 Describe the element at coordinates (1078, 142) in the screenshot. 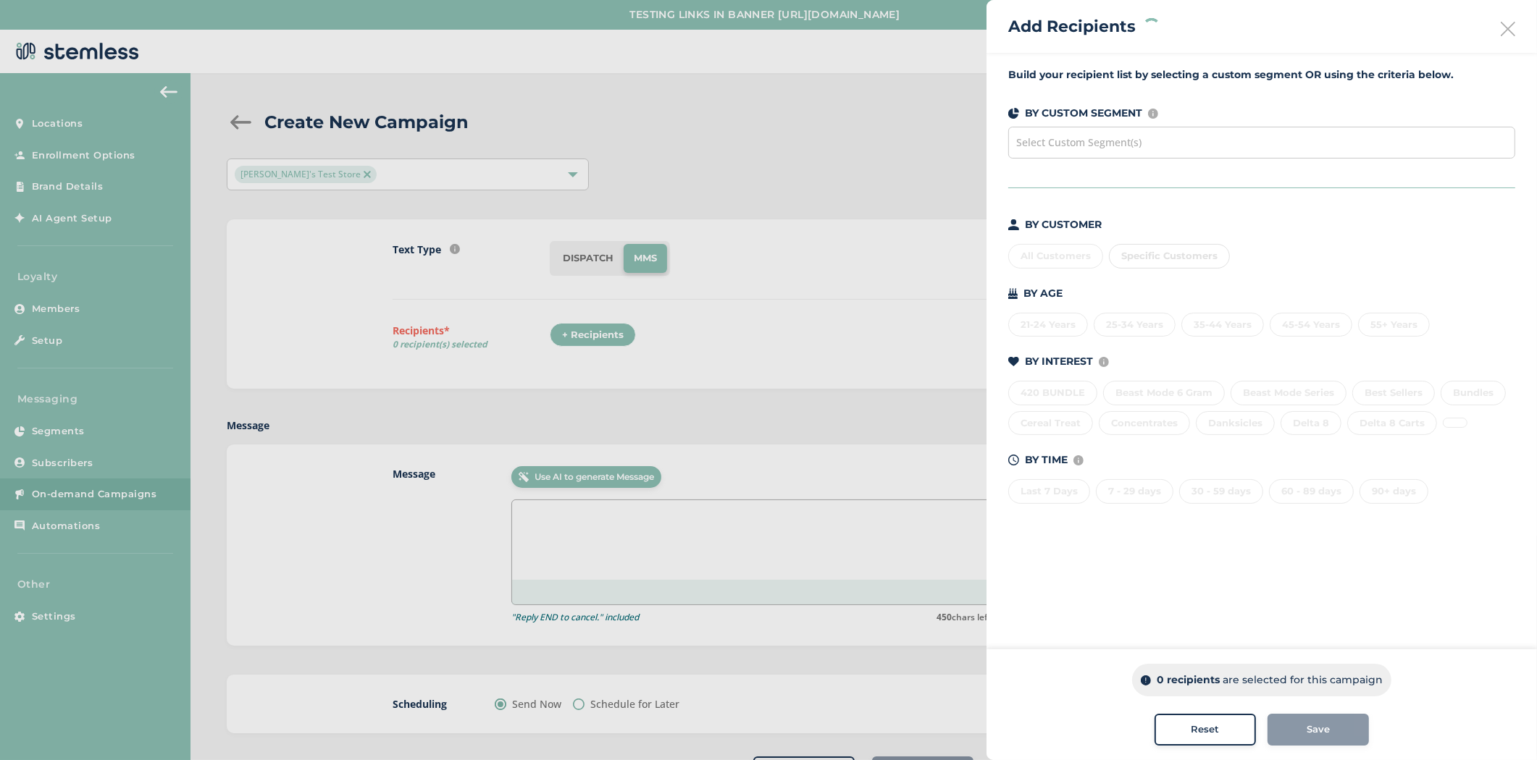

I see `span: Select Custom Segment(s)` at that location.